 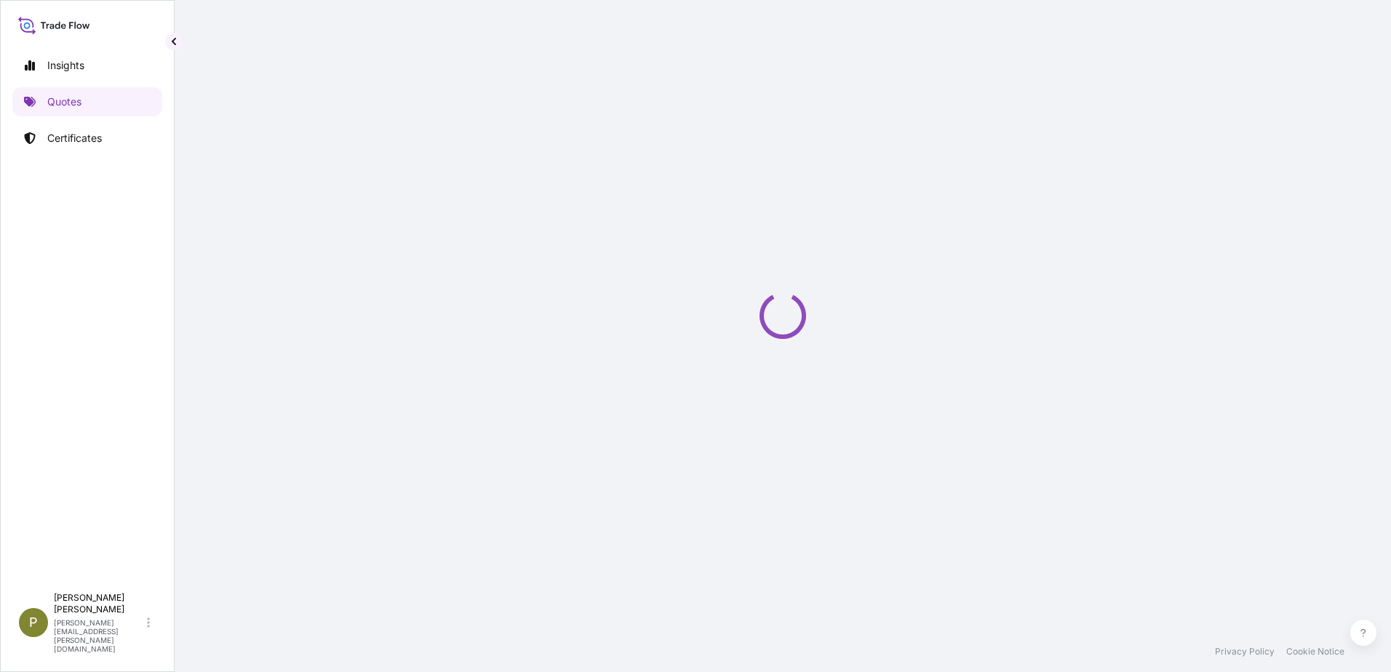 I want to click on a: Privacy Policy, so click(x=1245, y=652).